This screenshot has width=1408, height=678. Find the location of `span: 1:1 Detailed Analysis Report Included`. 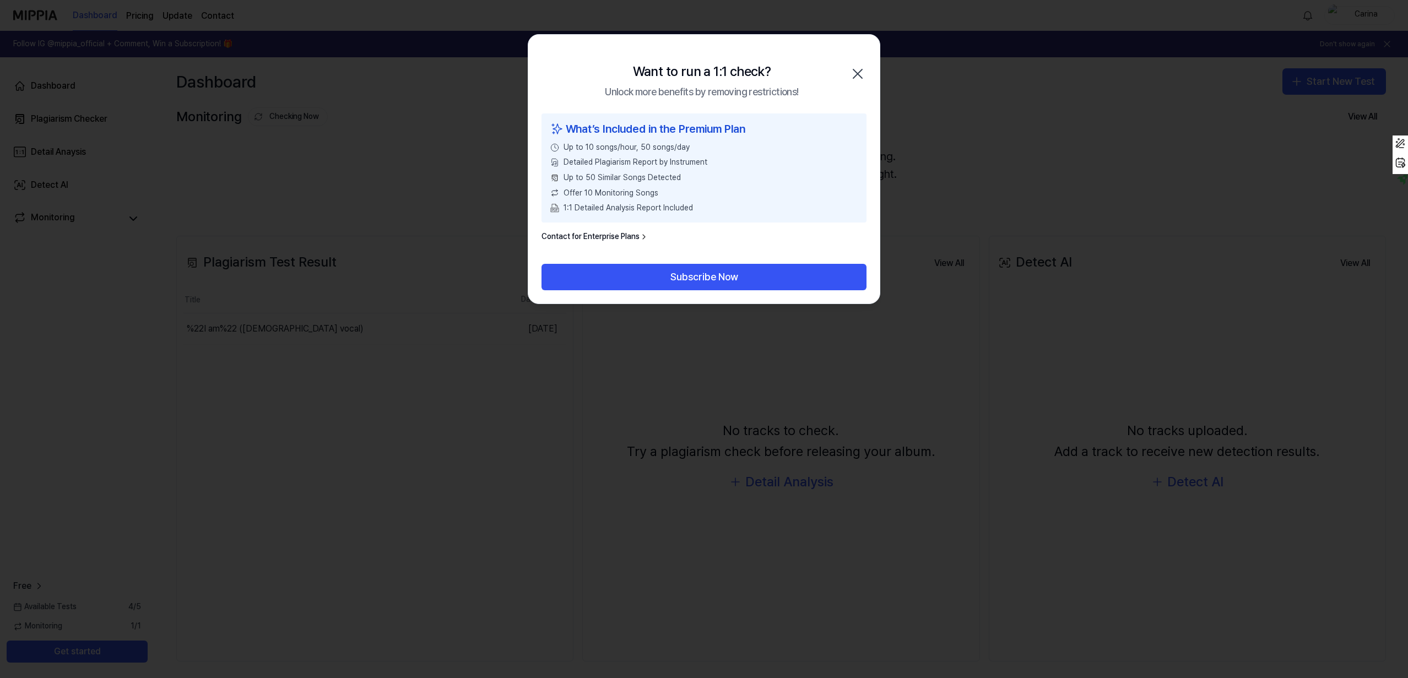

span: 1:1 Detailed Analysis Report Included is located at coordinates (628, 208).